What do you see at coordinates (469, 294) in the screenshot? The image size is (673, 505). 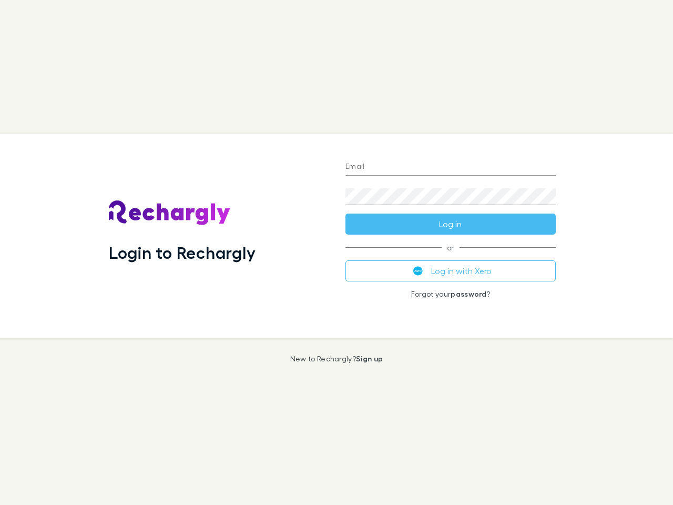 I see `a: password` at bounding box center [469, 294].